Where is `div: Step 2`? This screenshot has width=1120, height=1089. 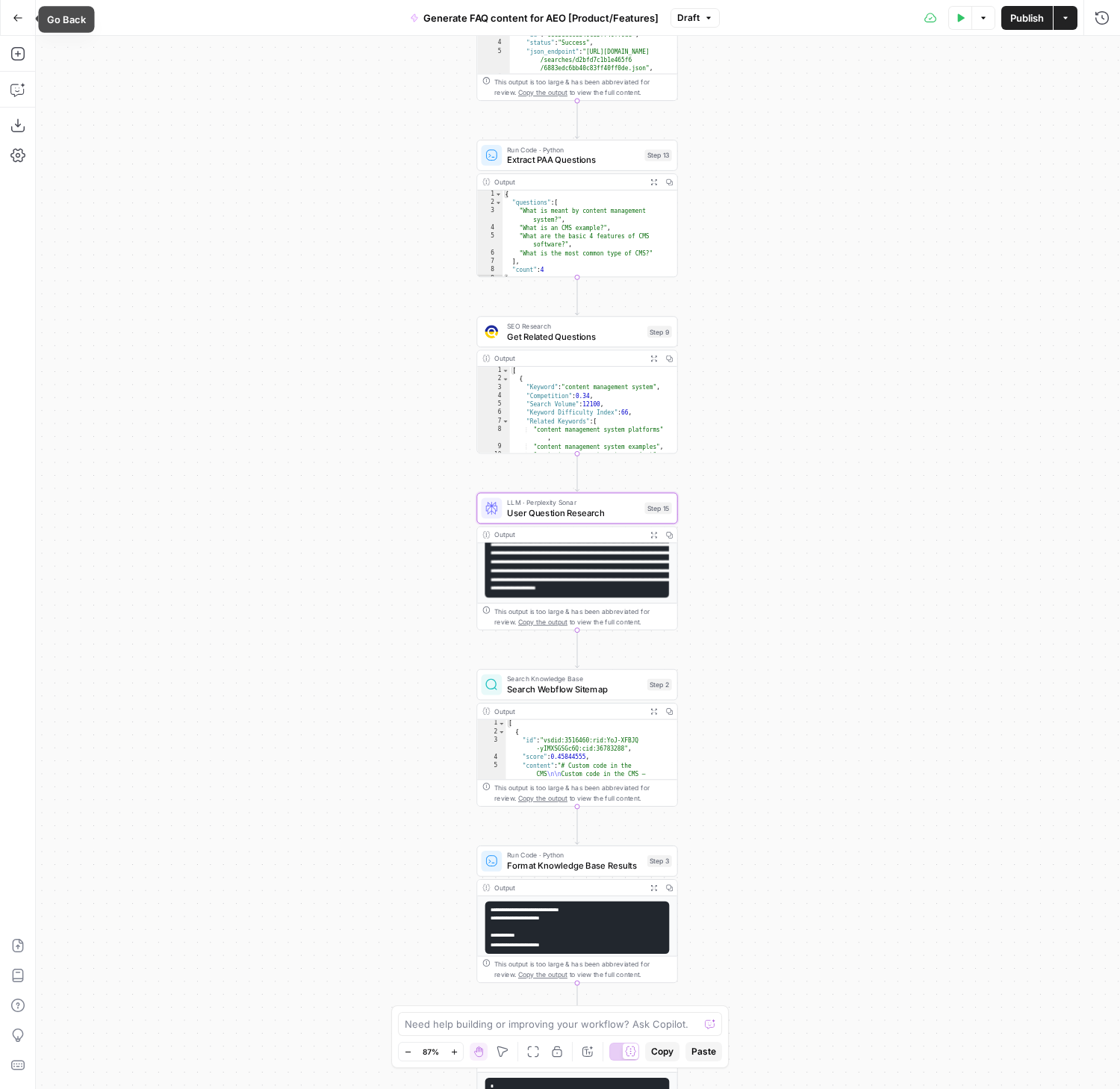 div: Step 2 is located at coordinates (659, 685).